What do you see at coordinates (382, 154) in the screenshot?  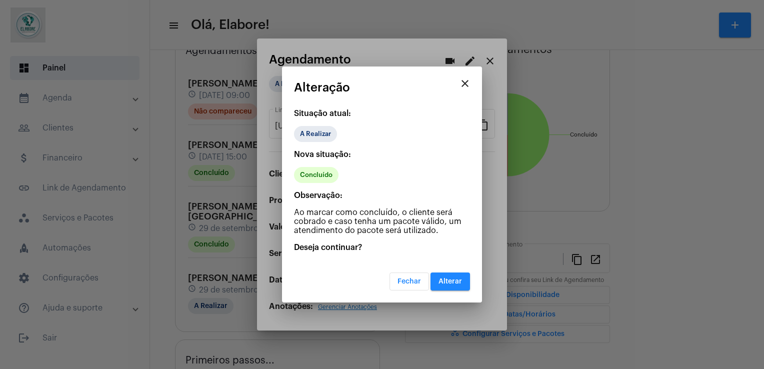 I see `p: Nova situação:` at bounding box center [382, 154].